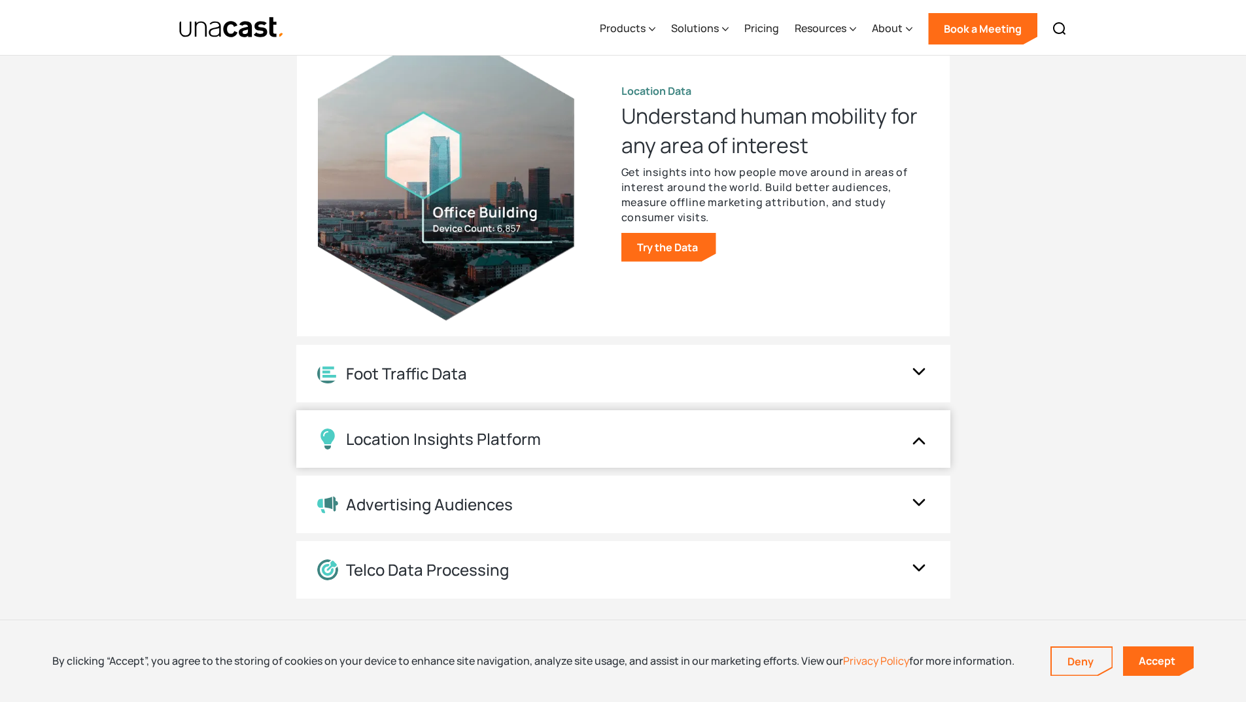 Image resolution: width=1246 pixels, height=702 pixels. Describe the element at coordinates (876, 661) in the screenshot. I see `a: Privacy Policy` at that location.